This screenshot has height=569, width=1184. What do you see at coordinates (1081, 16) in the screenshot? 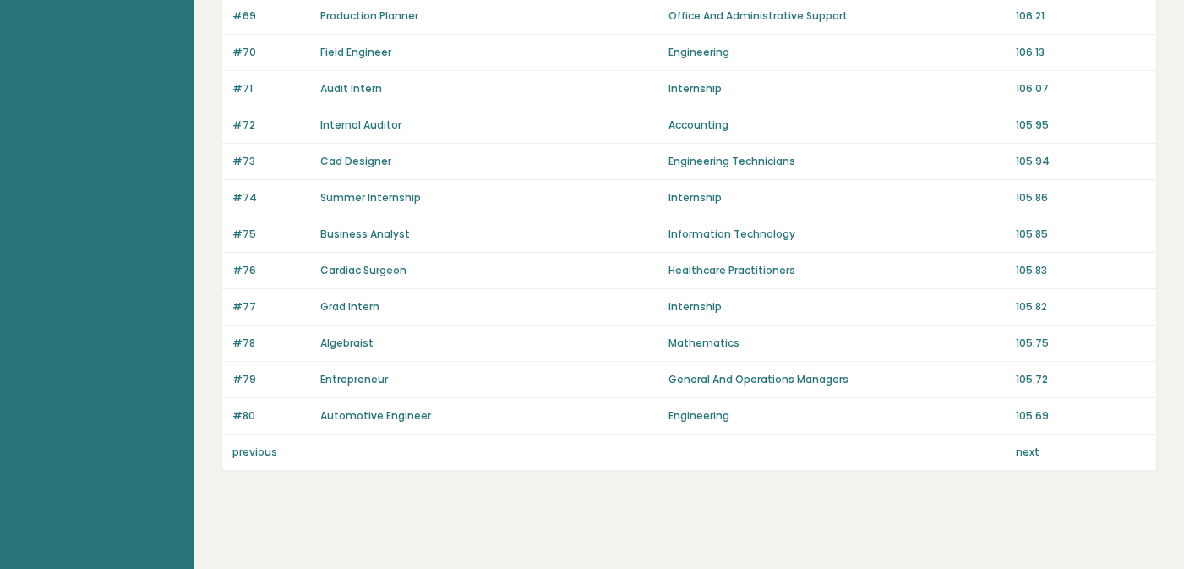
I see `p: 106.21` at bounding box center [1081, 16].